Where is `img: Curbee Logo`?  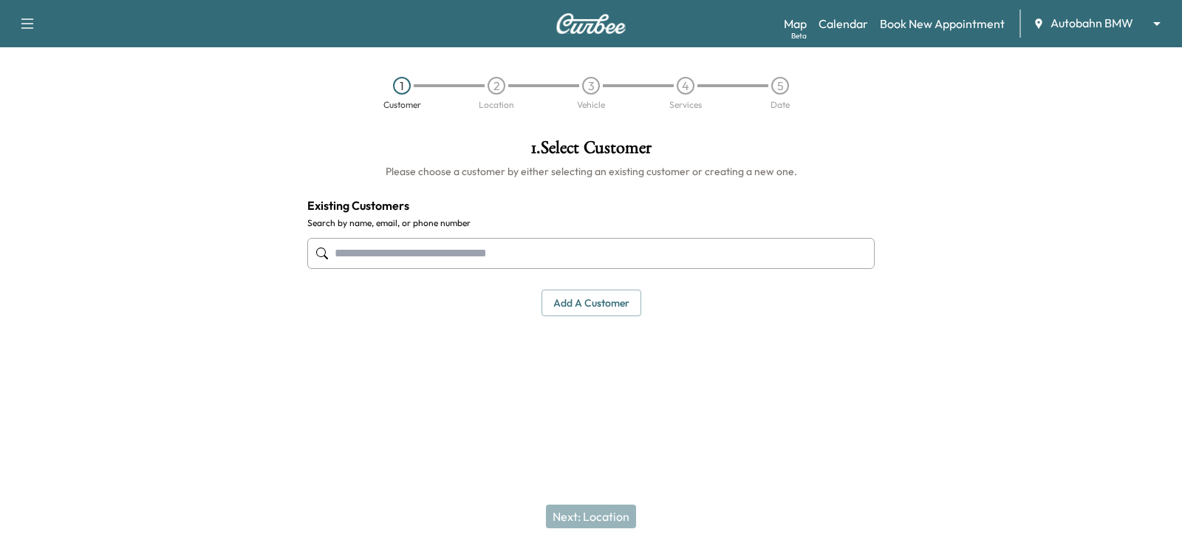
img: Curbee Logo is located at coordinates (591, 24).